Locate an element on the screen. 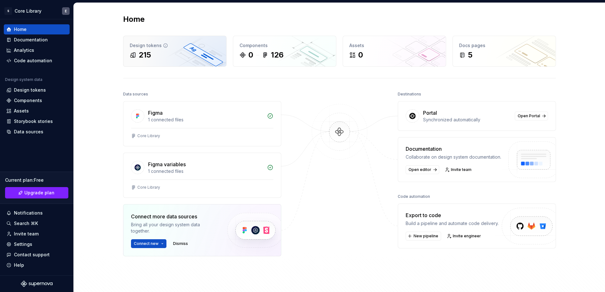 This screenshot has width=605, height=292. a: Supernova Logo is located at coordinates (37, 284).